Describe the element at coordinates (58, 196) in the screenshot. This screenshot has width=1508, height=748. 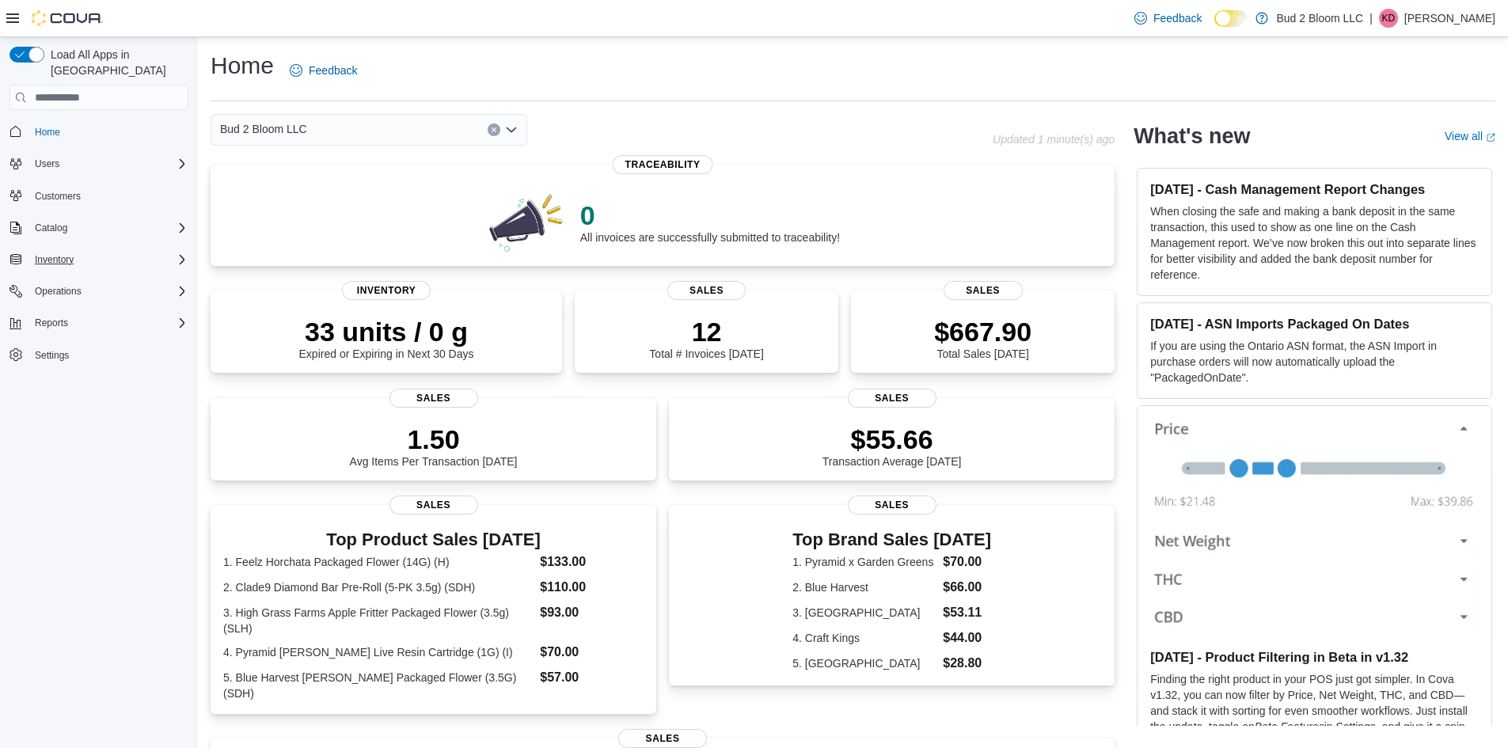
I see `a: Customers` at that location.